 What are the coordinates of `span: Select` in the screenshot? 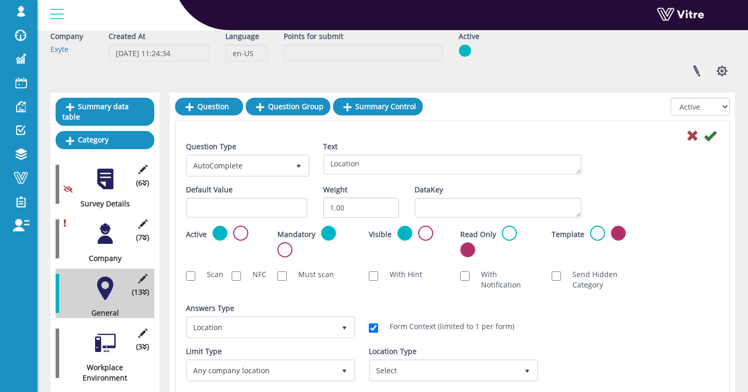 It's located at (444, 370).